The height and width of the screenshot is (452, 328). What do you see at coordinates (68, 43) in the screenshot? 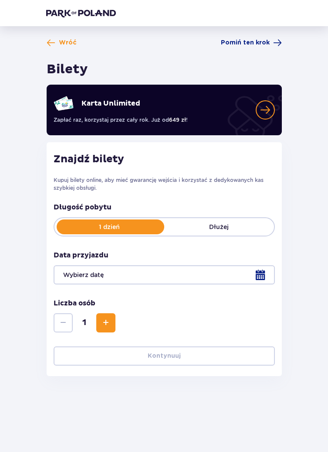
I see `span: Wróć` at bounding box center [68, 43].